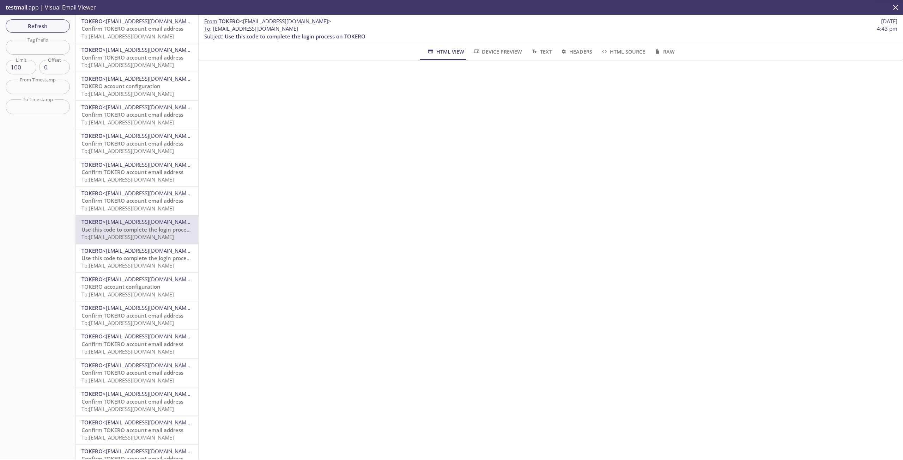 Image resolution: width=903 pixels, height=460 pixels. Describe the element at coordinates (211, 21) in the screenshot. I see `span: From` at that location.